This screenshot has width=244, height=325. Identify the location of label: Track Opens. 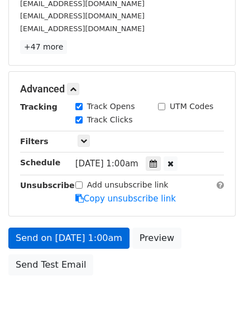
(111, 106).